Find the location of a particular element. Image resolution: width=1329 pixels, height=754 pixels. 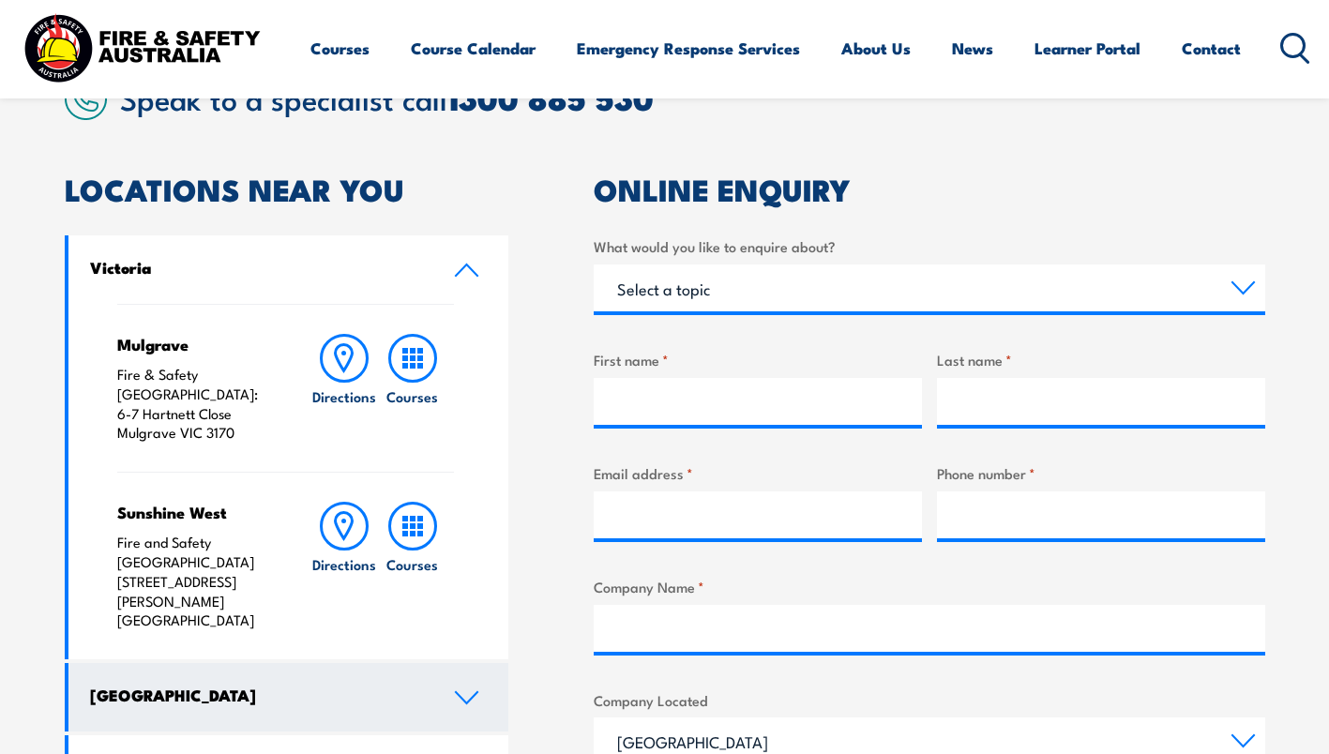

label: What would you like to enquire about? is located at coordinates (930, 246).